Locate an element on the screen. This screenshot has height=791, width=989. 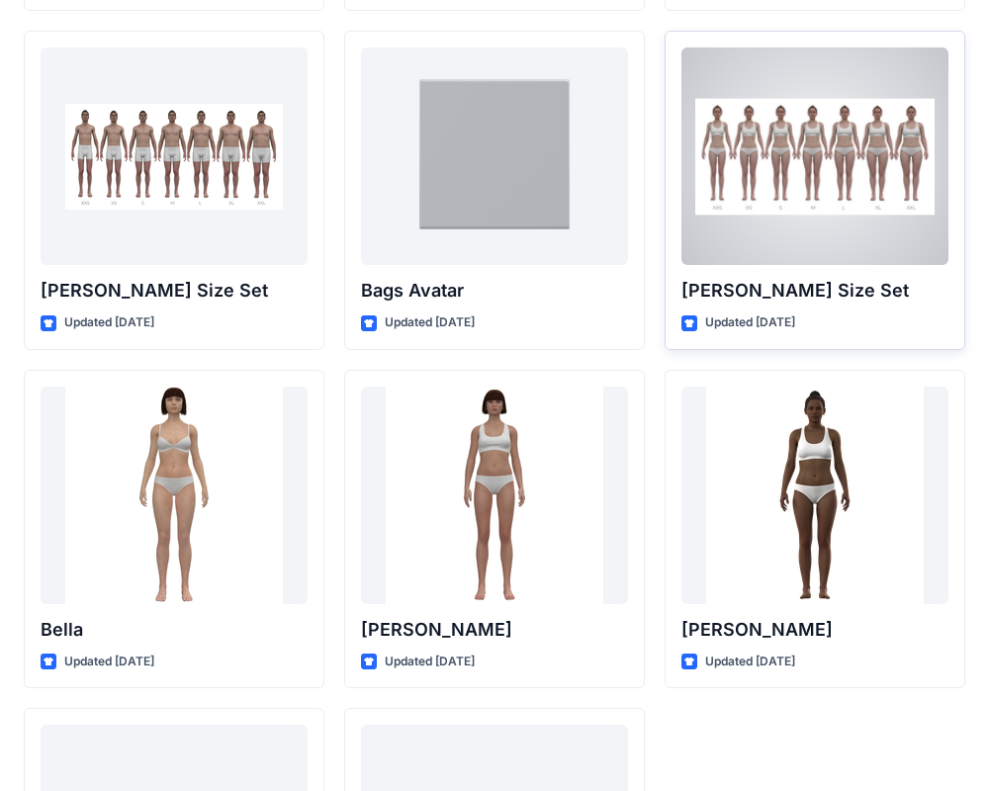
a: Oliver Size Set is located at coordinates (174, 156).